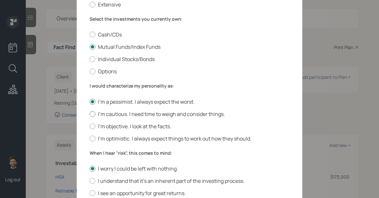 The height and width of the screenshot is (198, 379). I want to click on label: Individual Stocks/Bonds, so click(190, 59).